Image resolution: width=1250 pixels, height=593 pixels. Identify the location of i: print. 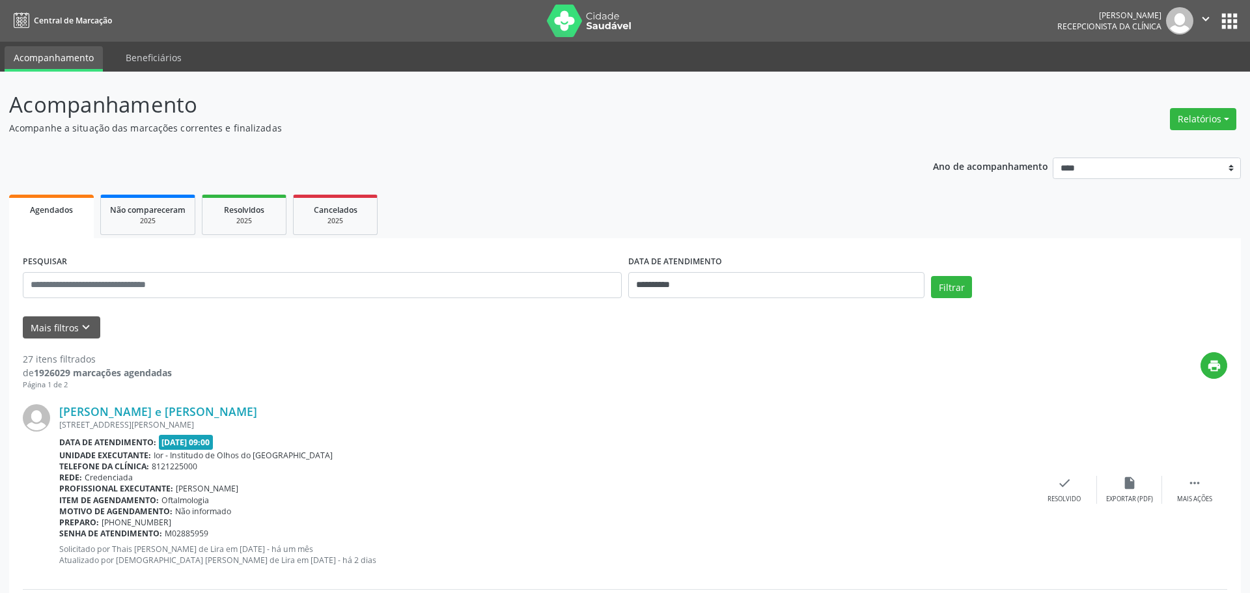
(1214, 366).